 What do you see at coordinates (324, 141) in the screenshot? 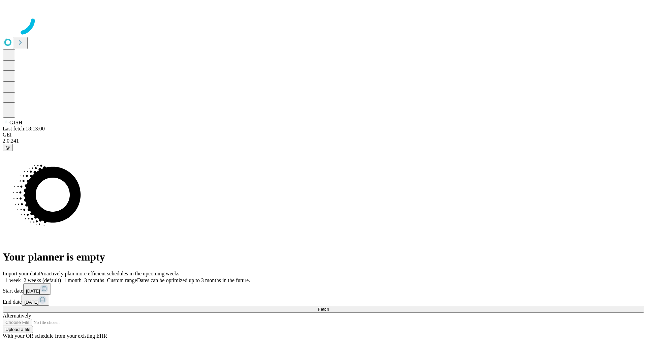
I see `div: 2.0.241` at bounding box center [324, 141].